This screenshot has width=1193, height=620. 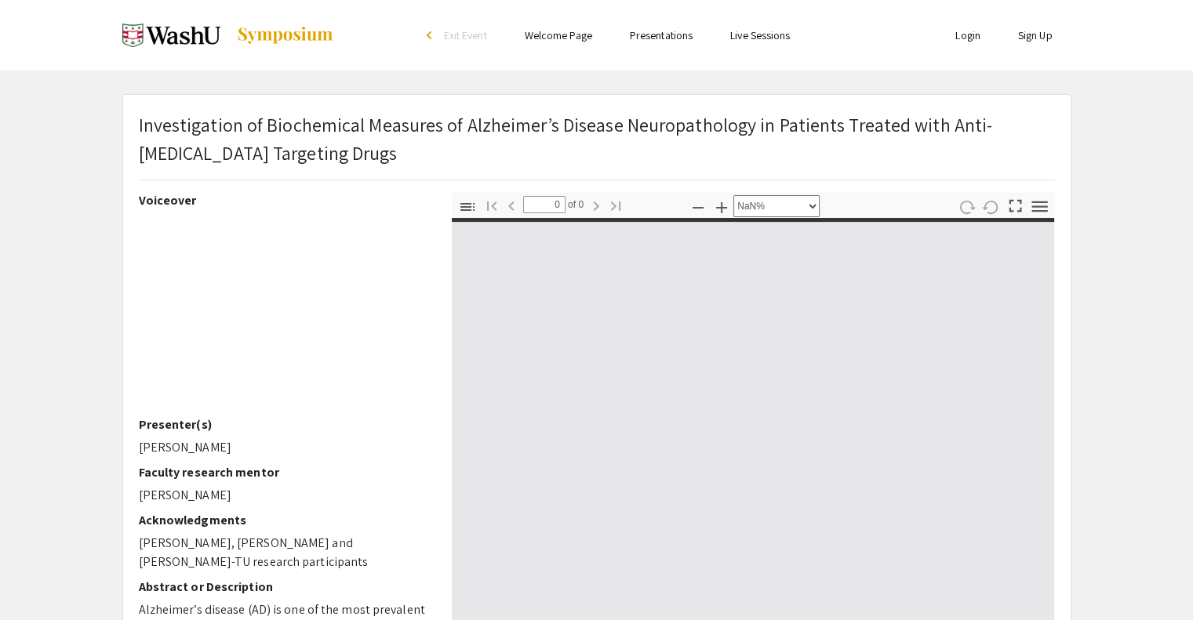 What do you see at coordinates (283, 424) in the screenshot?
I see `h2: Presenter(s)` at bounding box center [283, 424].